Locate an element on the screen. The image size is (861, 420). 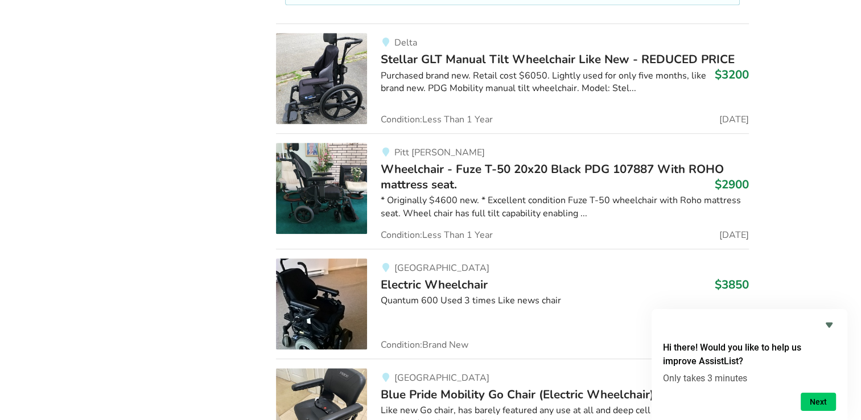
div: Purchased brand new. Retail cost $6050. Lightly used for only five months, like brand new. PDG Mo... is located at coordinates (565, 83).